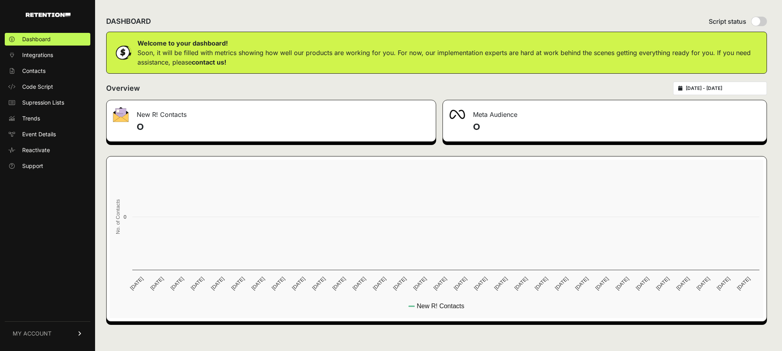  I want to click on div: Meta Audience, so click(605, 112).